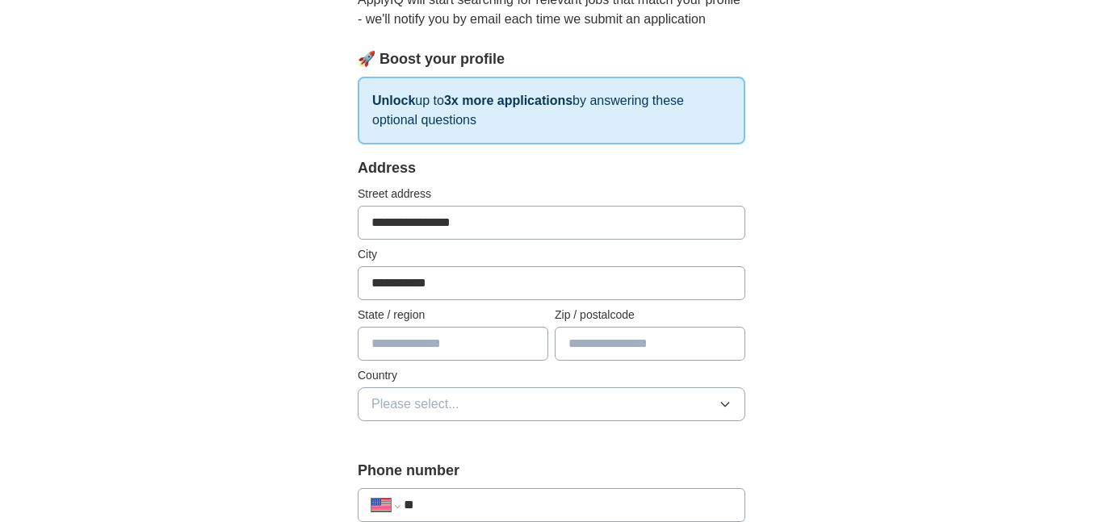  What do you see at coordinates (393, 100) in the screenshot?
I see `strong: Unlock` at bounding box center [393, 100].